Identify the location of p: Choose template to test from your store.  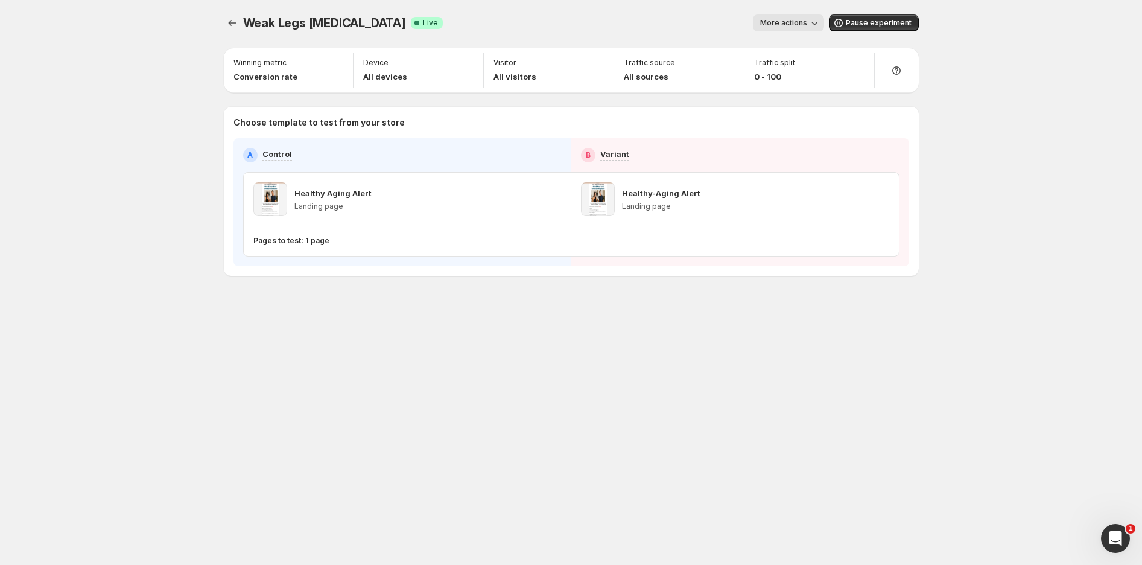
(571, 122).